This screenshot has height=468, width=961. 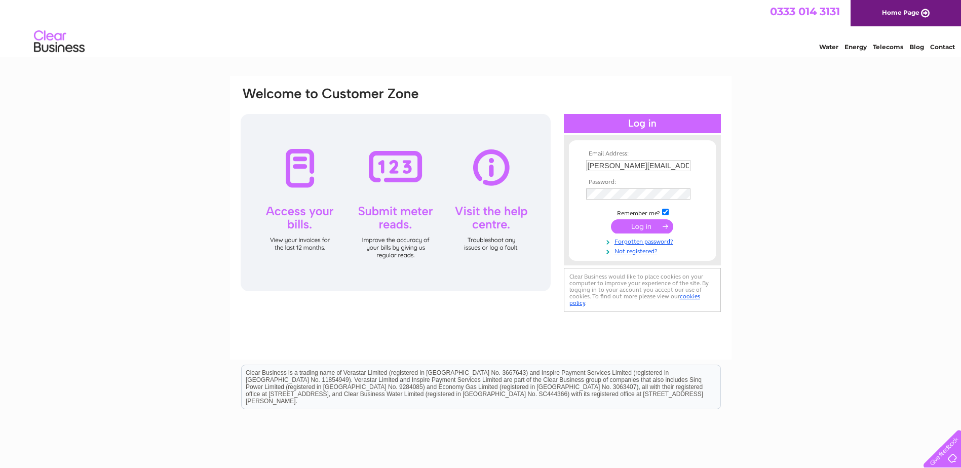 I want to click on a: cookies policy, so click(x=635, y=299).